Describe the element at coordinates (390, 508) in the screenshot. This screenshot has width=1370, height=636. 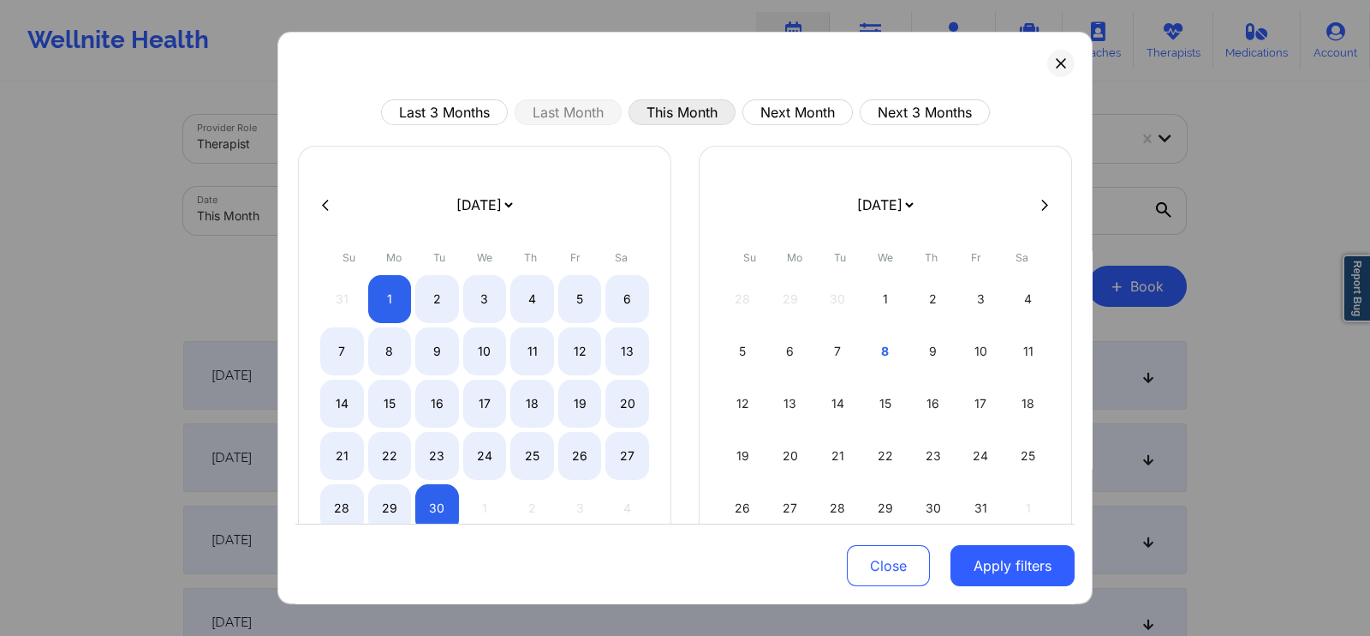
I see `div: Mon Sep 29 2025` at that location.